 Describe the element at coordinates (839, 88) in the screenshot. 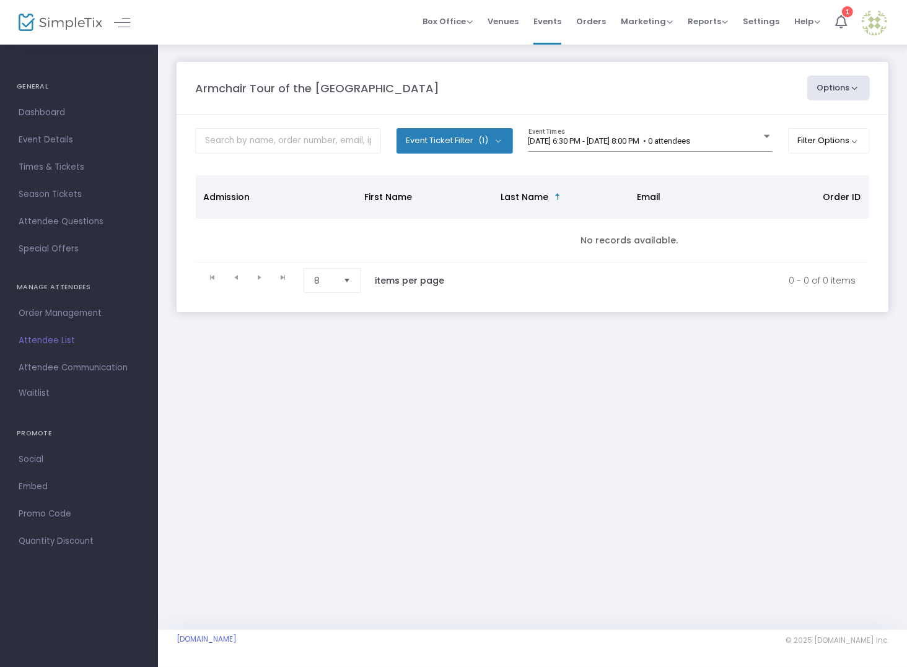

I see `button: Options` at that location.